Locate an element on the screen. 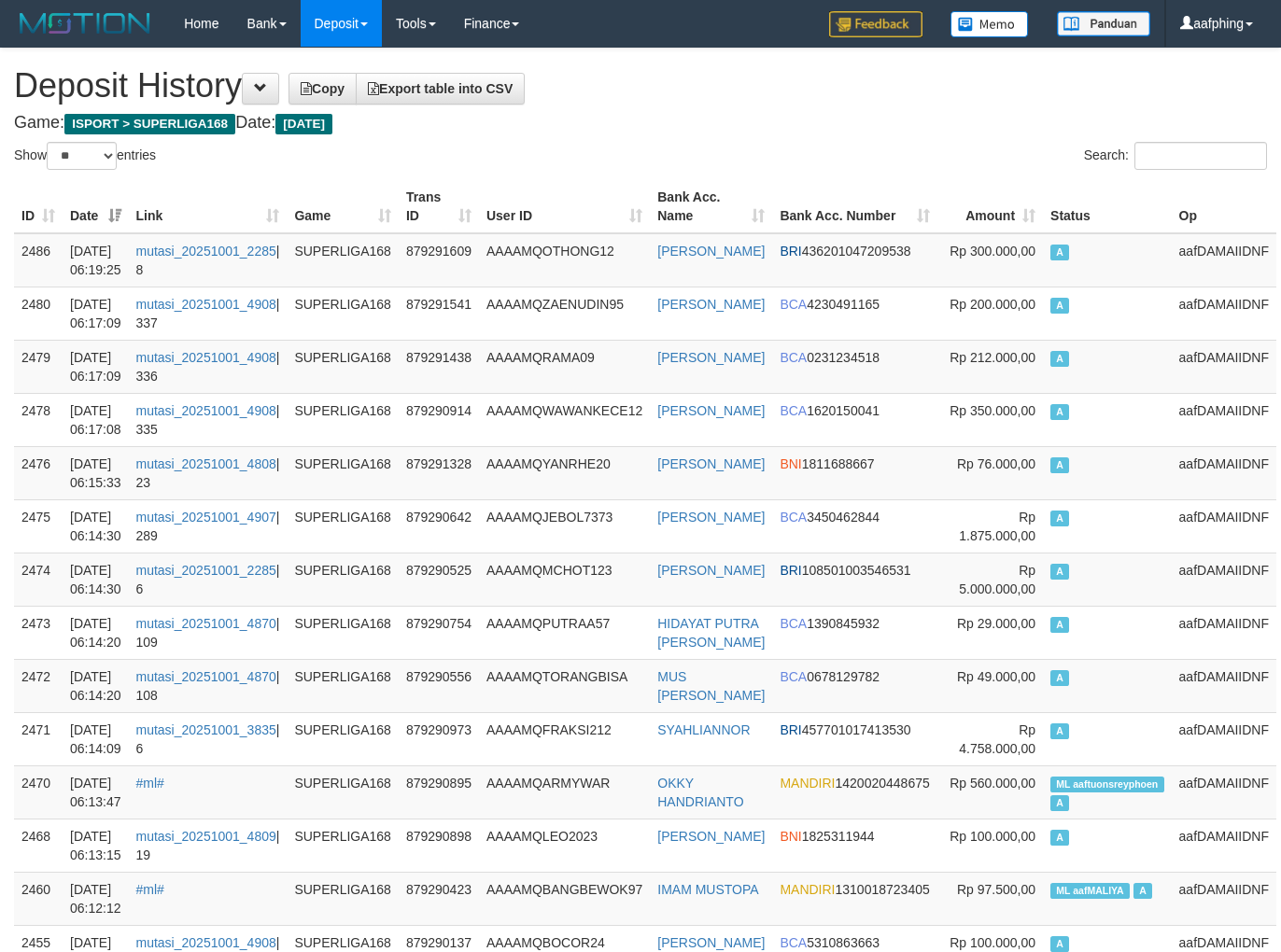  th: Bank Acc. Name: activate to sort column ascending is located at coordinates (710, 206).